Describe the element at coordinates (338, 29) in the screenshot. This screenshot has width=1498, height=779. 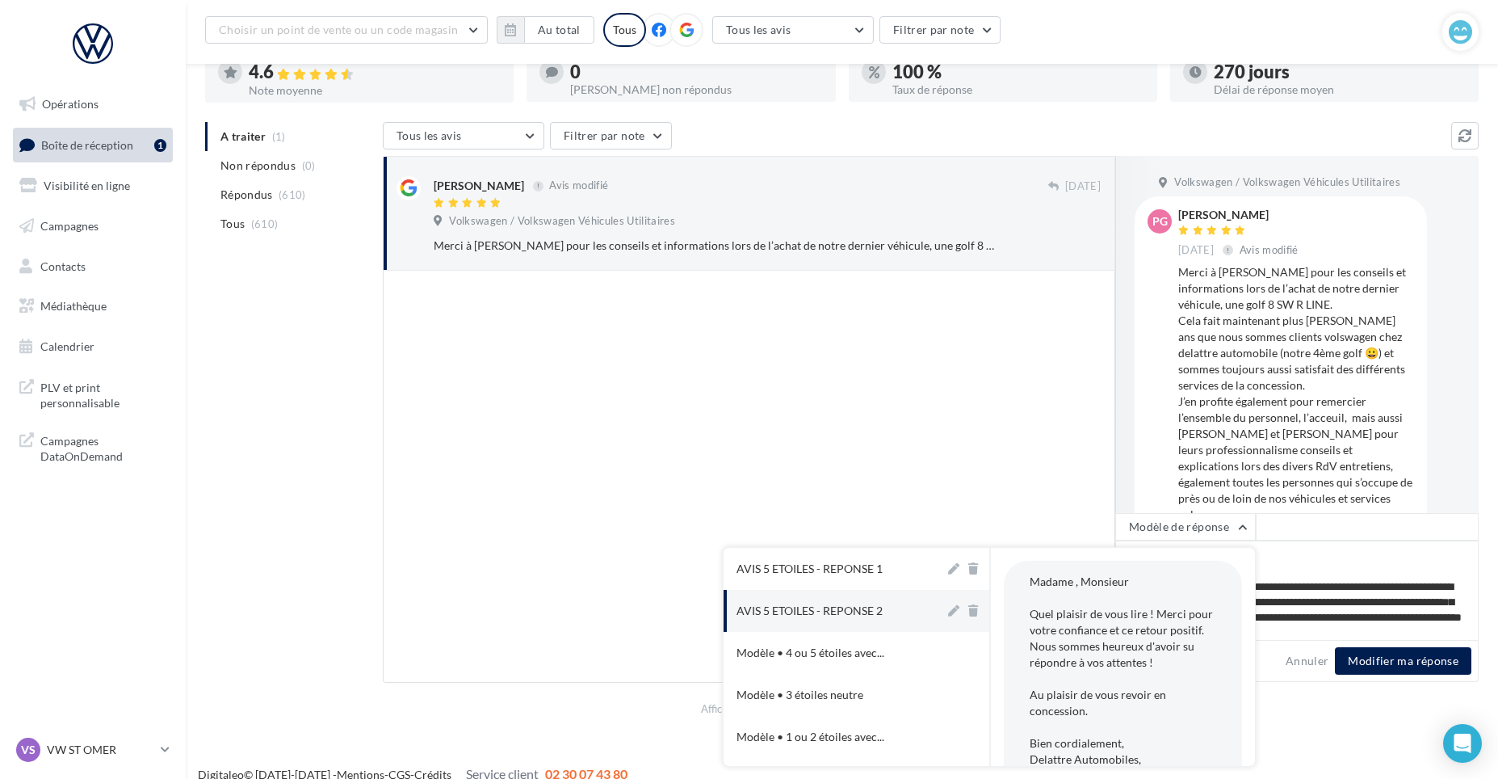
I see `span: Choisir un point de vente ou un code magasin` at that location.